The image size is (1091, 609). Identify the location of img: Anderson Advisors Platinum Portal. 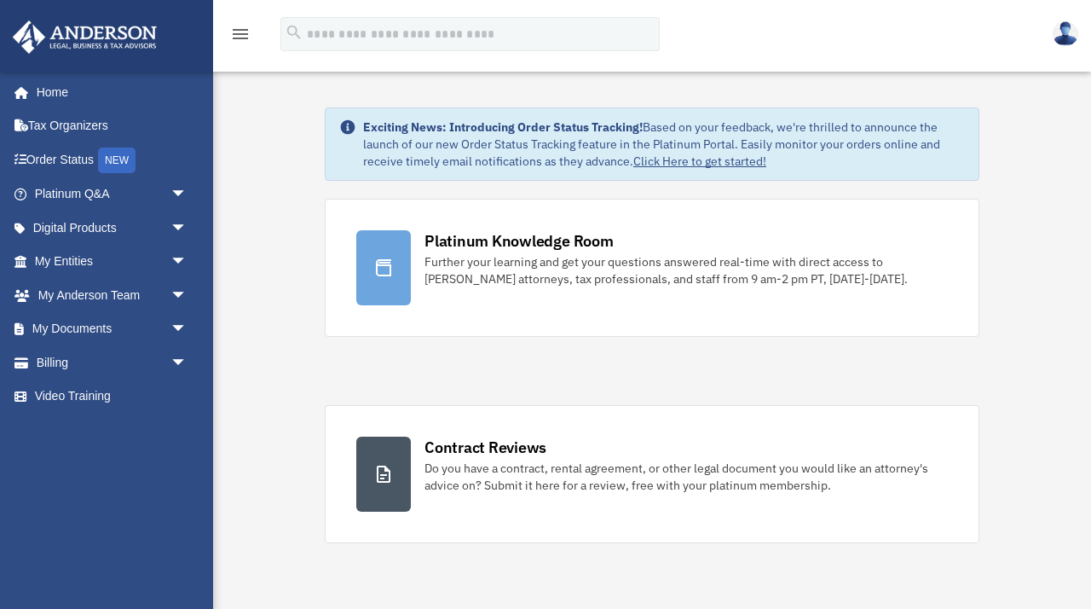
(84, 37).